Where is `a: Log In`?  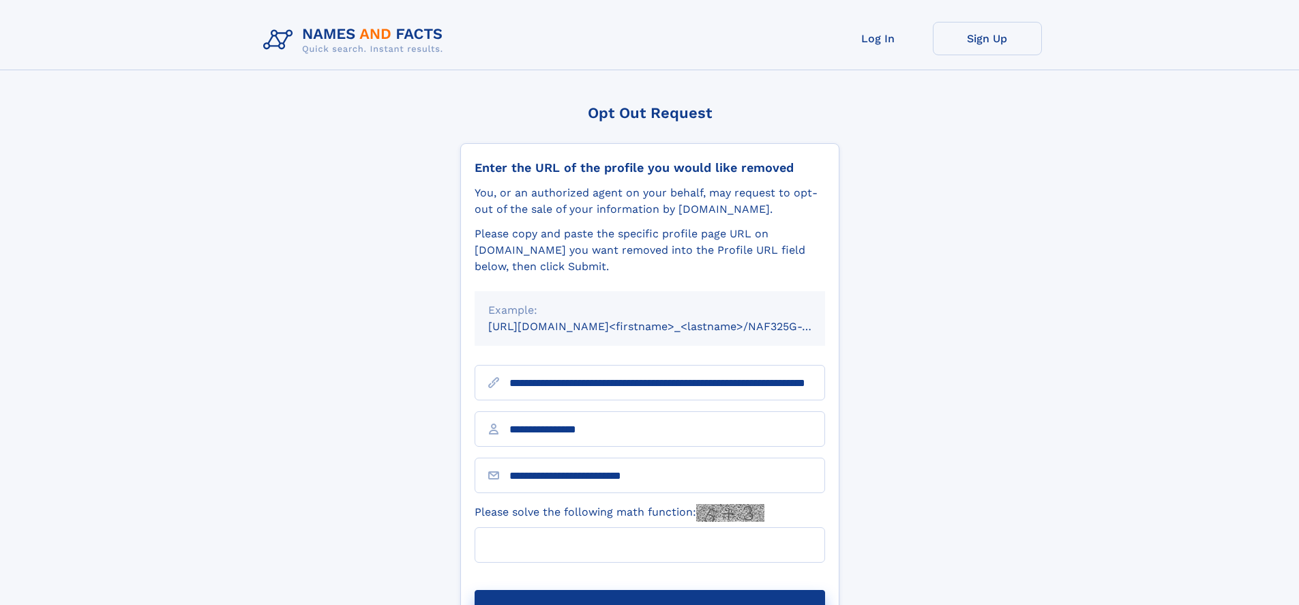
a: Log In is located at coordinates (878, 38).